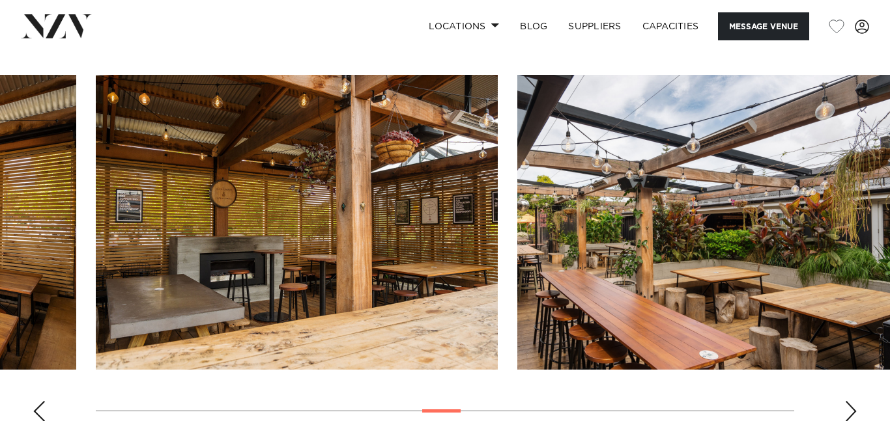  What do you see at coordinates (670, 26) in the screenshot?
I see `a: Capacities` at bounding box center [670, 26].